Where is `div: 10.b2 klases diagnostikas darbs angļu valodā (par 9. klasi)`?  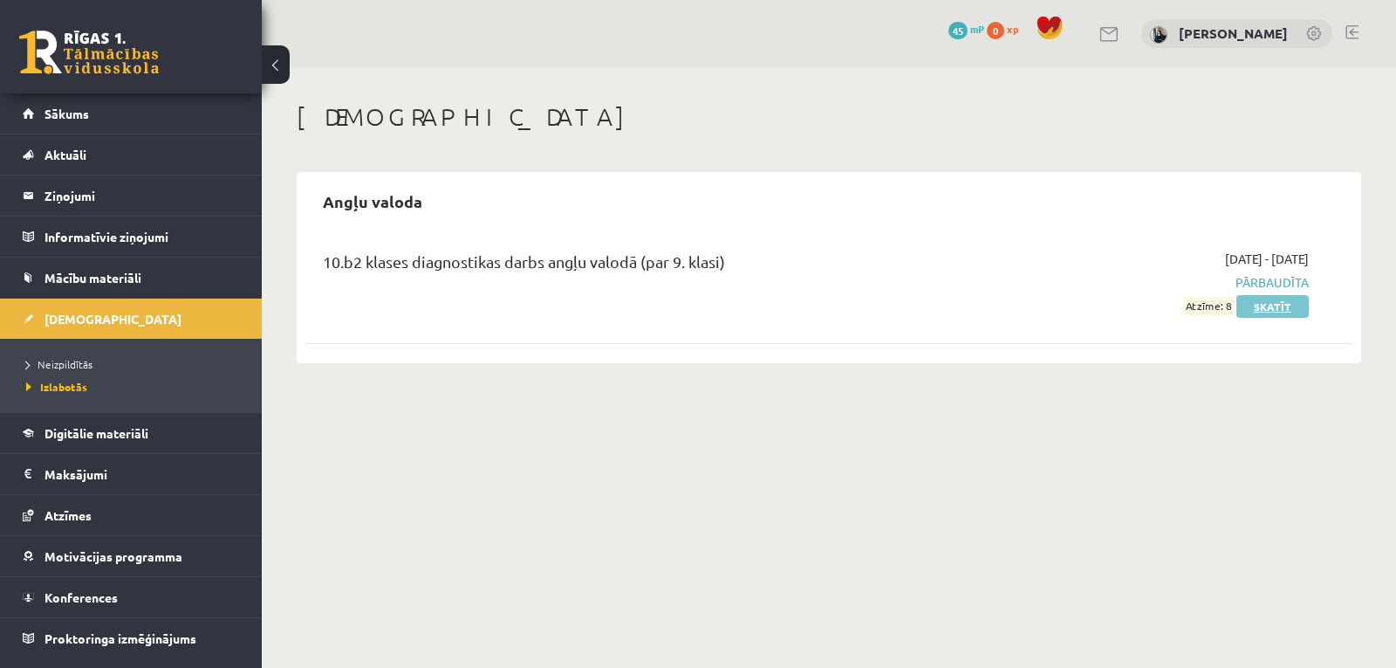 div: 10.b2 klases diagnostikas darbs angļu valodā (par 9. klasi) is located at coordinates (647, 265).